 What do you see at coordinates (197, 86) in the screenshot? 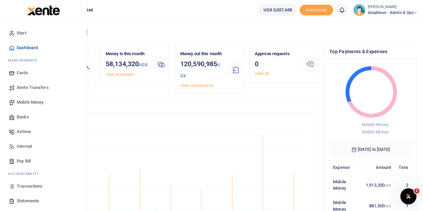
I see `a: View transactions` at bounding box center [197, 86].